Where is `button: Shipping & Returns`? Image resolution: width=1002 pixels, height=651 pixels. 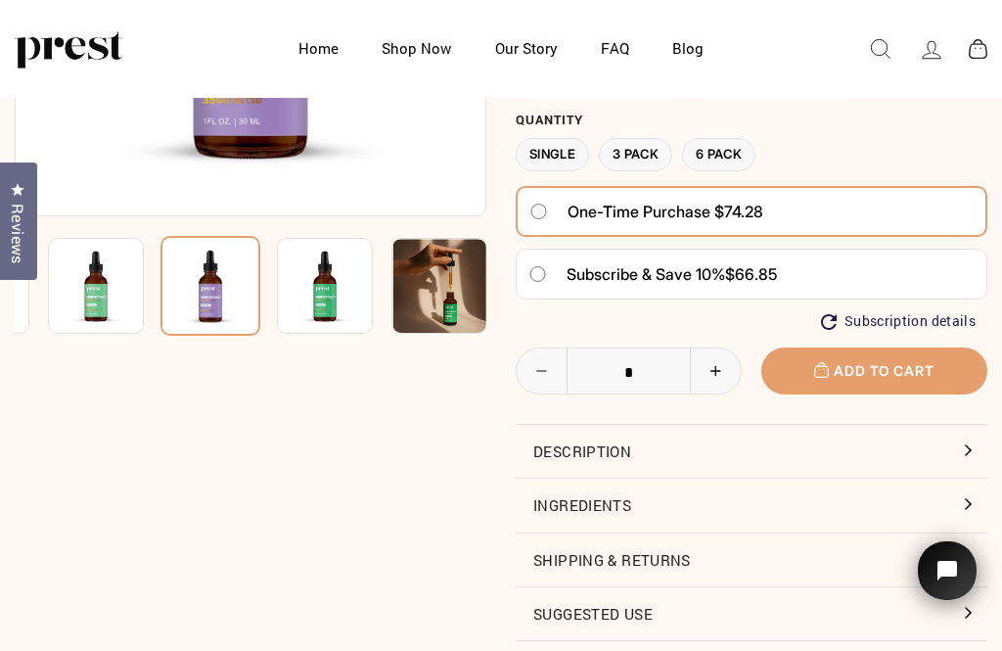
button: Shipping & Returns is located at coordinates (752, 560).